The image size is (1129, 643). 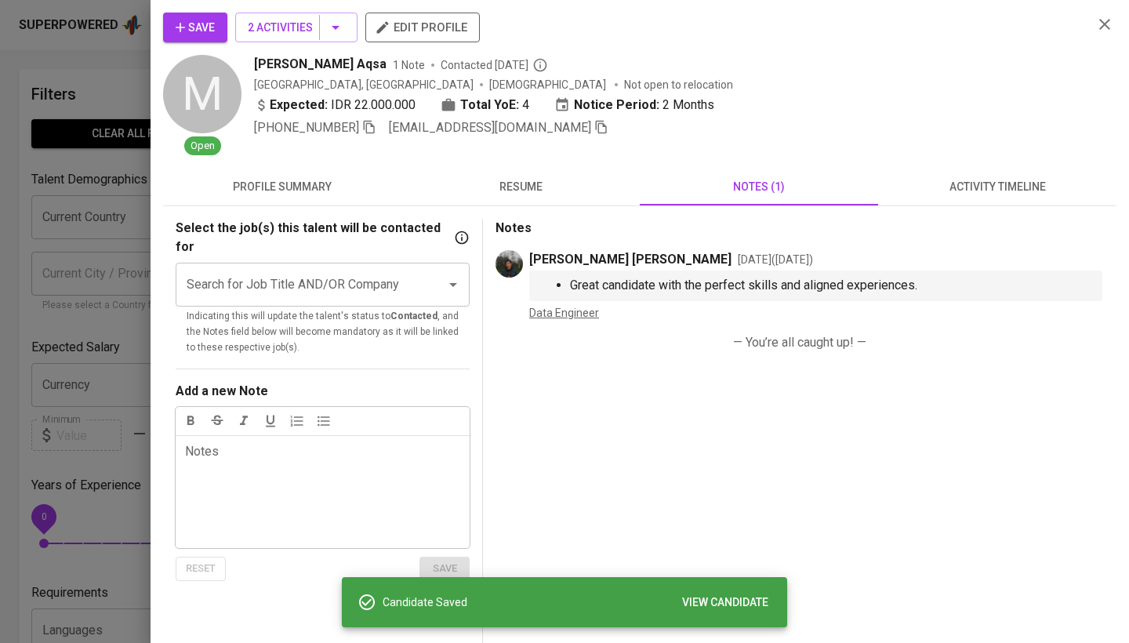 I want to click on b: Total YoE:, so click(x=489, y=105).